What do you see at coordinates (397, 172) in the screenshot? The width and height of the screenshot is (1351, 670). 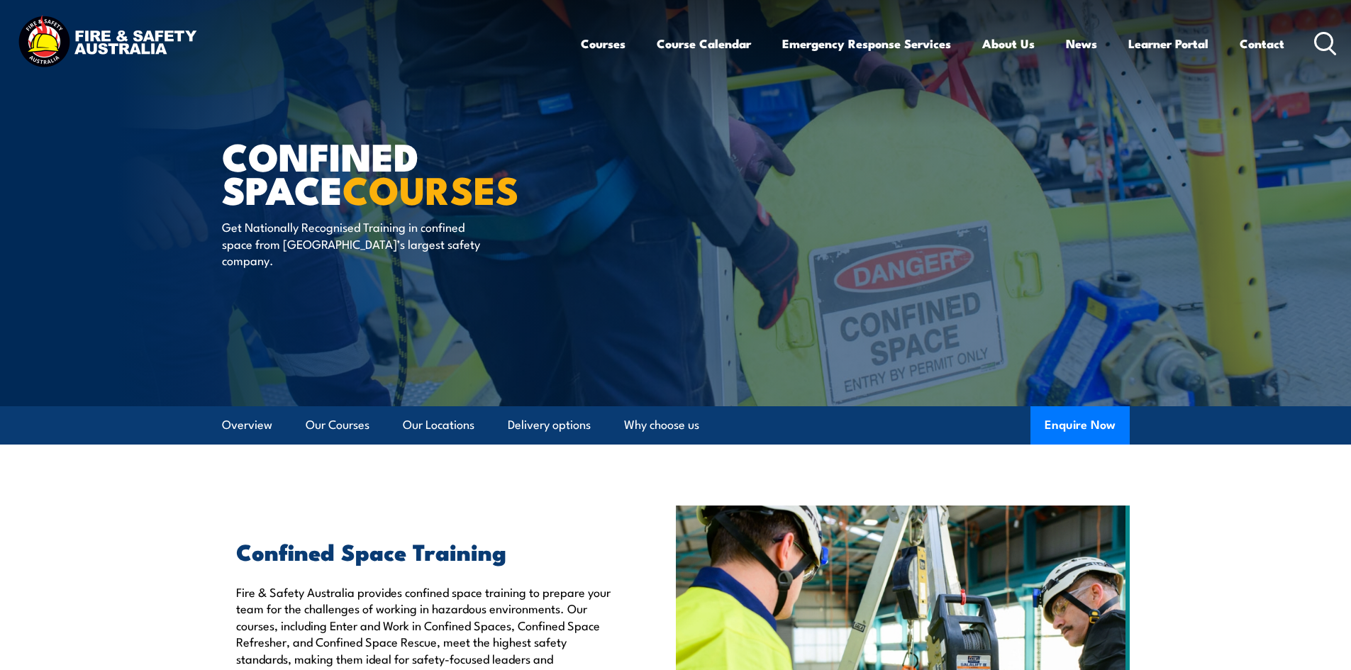 I see `h1: Confined Space` at bounding box center [397, 172].